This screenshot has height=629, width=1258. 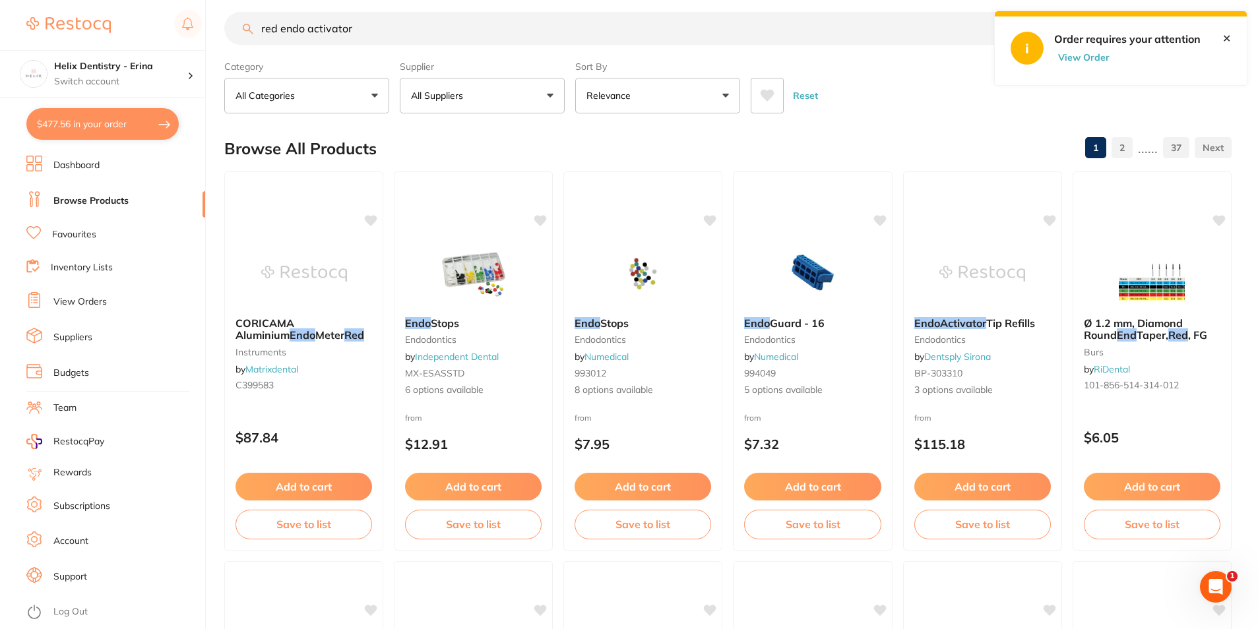 What do you see at coordinates (70, 577) in the screenshot?
I see `a: Support` at bounding box center [70, 577].